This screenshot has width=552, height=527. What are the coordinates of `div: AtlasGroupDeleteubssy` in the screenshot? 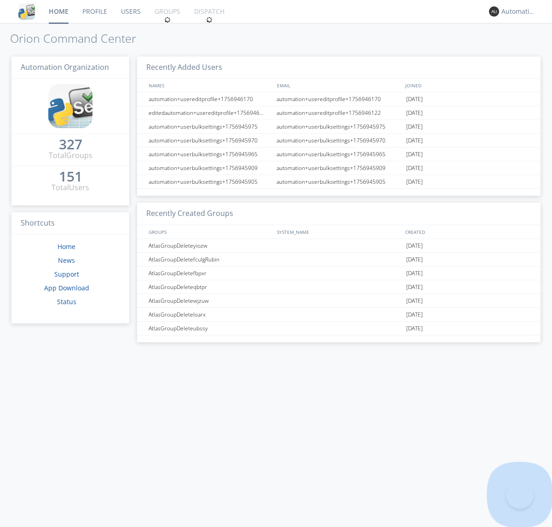 It's located at (210, 328).